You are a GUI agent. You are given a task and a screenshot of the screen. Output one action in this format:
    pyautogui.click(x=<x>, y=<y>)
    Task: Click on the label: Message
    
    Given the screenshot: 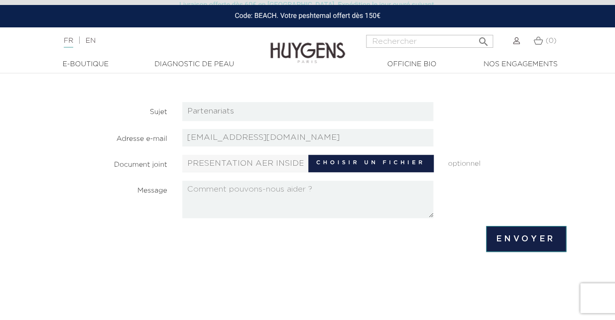 What is the action you would take?
    pyautogui.click(x=108, y=188)
    